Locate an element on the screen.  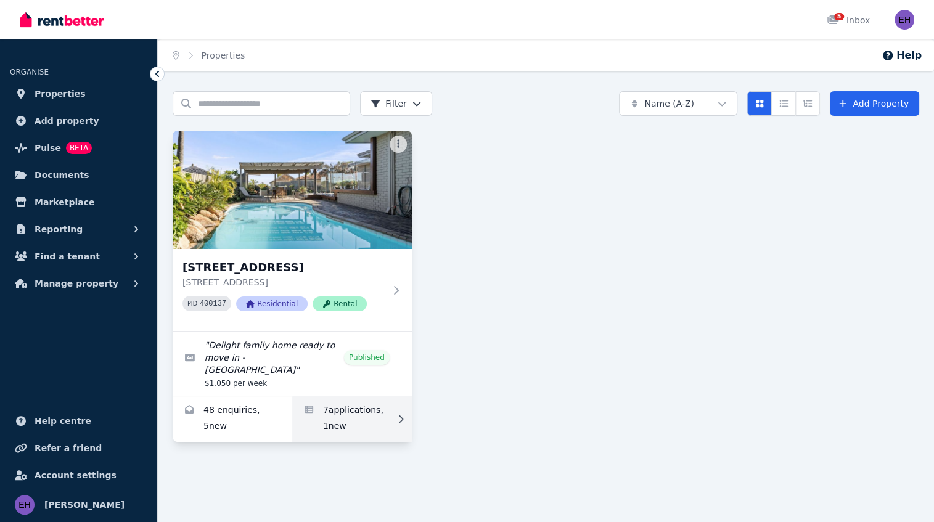
img: 142 Warwick Rd, Duncraig is located at coordinates (292, 190).